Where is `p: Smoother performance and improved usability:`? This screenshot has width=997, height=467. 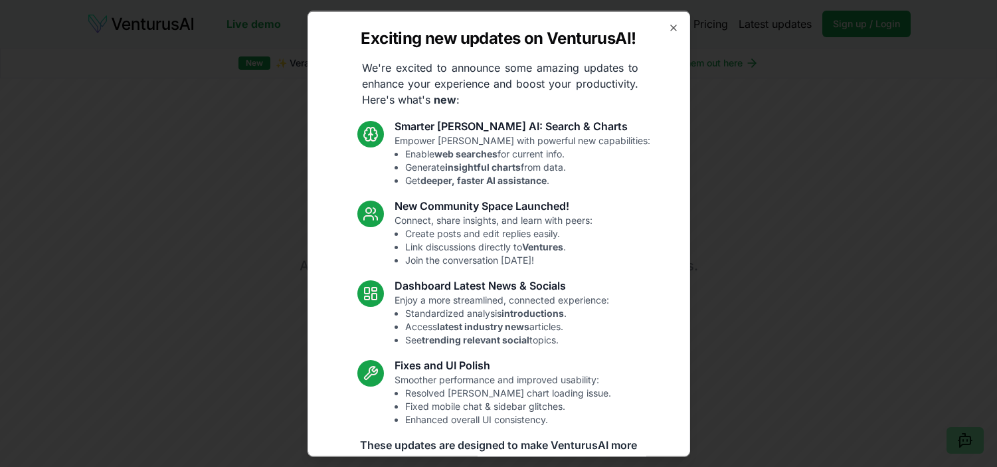 p: Smoother performance and improved usability: is located at coordinates (503, 399).